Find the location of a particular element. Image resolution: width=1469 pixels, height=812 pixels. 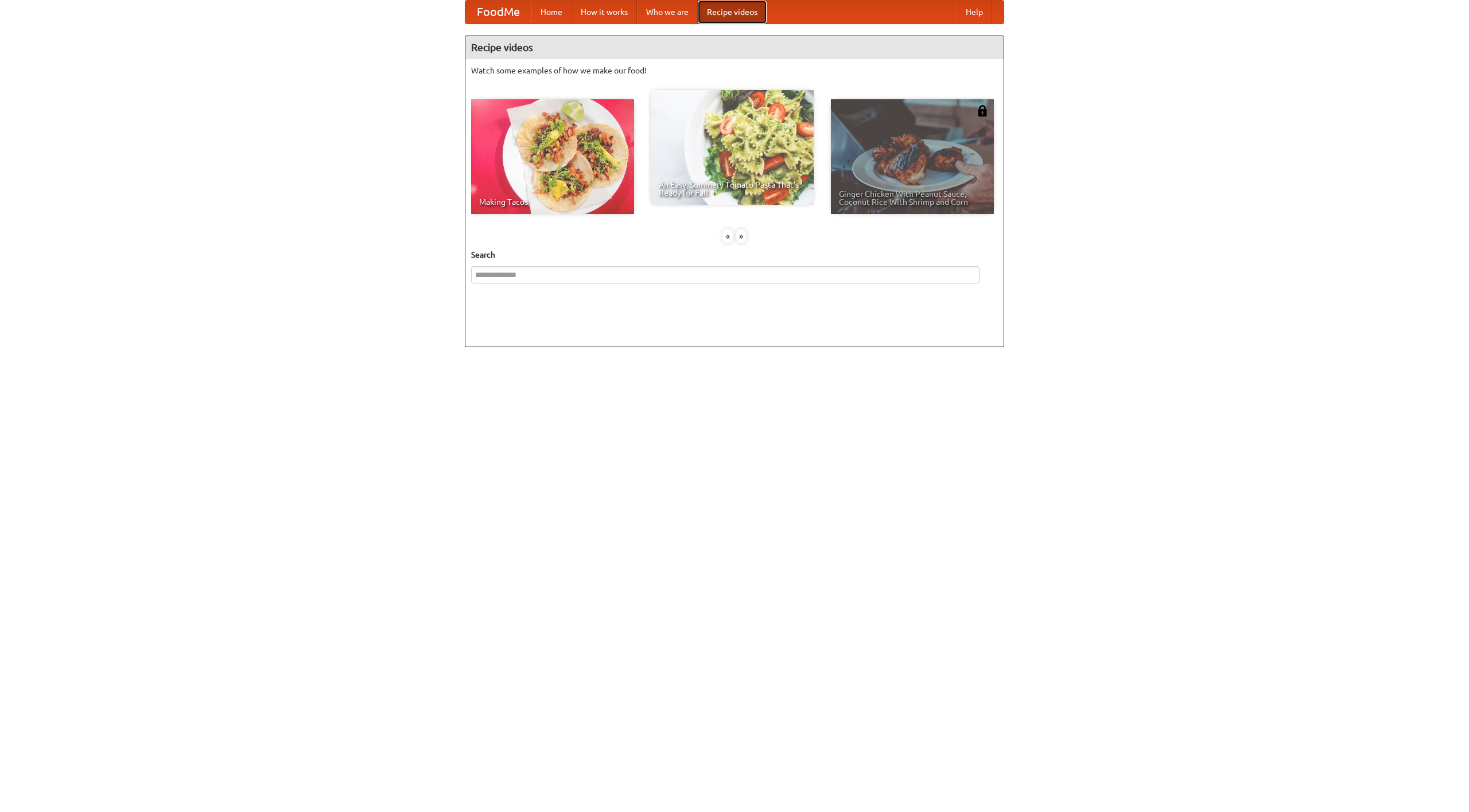

p: Watch some examples of how we make our food! is located at coordinates (735, 70).